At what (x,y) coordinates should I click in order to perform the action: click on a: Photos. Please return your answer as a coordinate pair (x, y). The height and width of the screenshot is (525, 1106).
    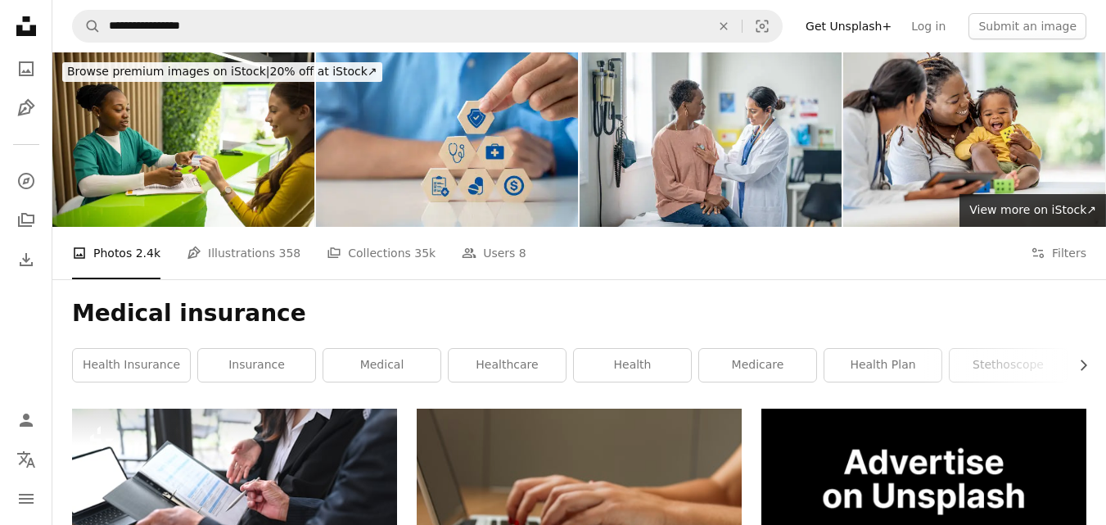
    Looking at the image, I should click on (26, 69).